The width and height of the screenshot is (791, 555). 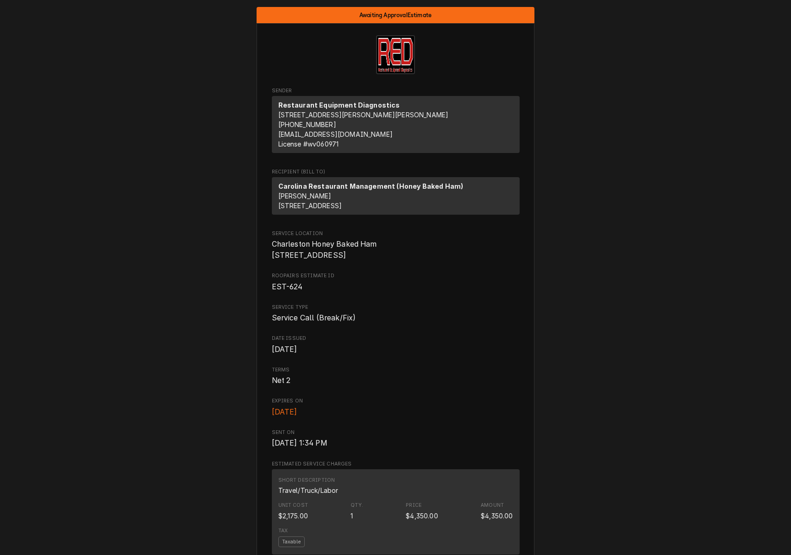 What do you see at coordinates (396, 91) in the screenshot?
I see `span: Sender` at bounding box center [396, 91].